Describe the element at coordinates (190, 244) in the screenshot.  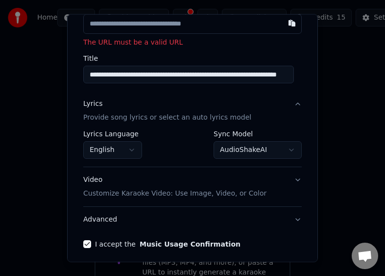
I see `button: I accept the` at that location.